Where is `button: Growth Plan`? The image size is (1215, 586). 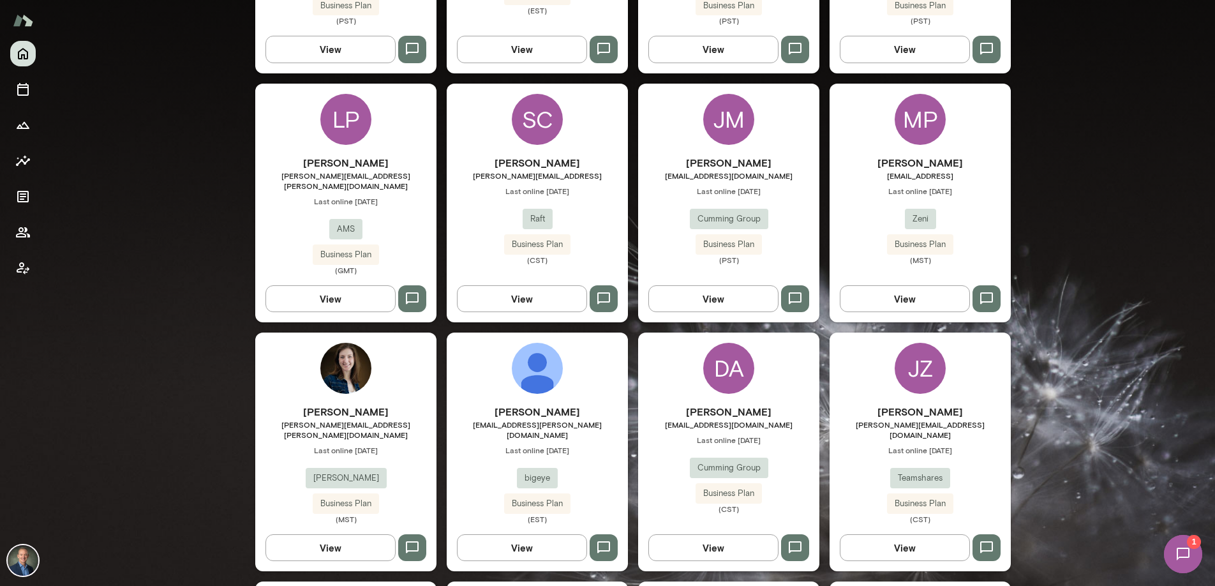
button: Growth Plan is located at coordinates (23, 125).